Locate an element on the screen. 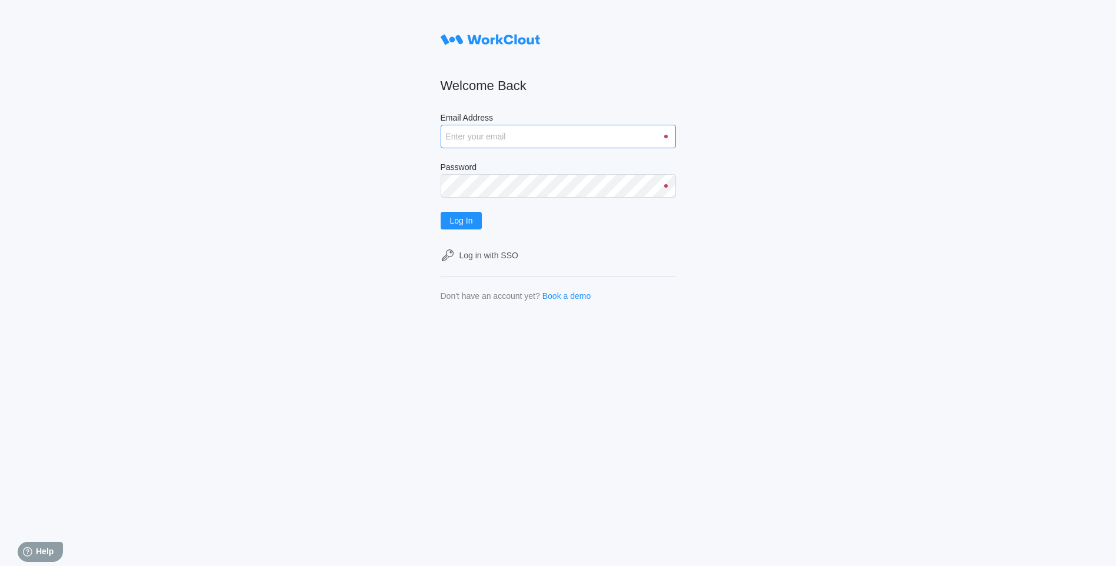 The image size is (1116, 566). div: Don't have an account yet? is located at coordinates (490, 296).